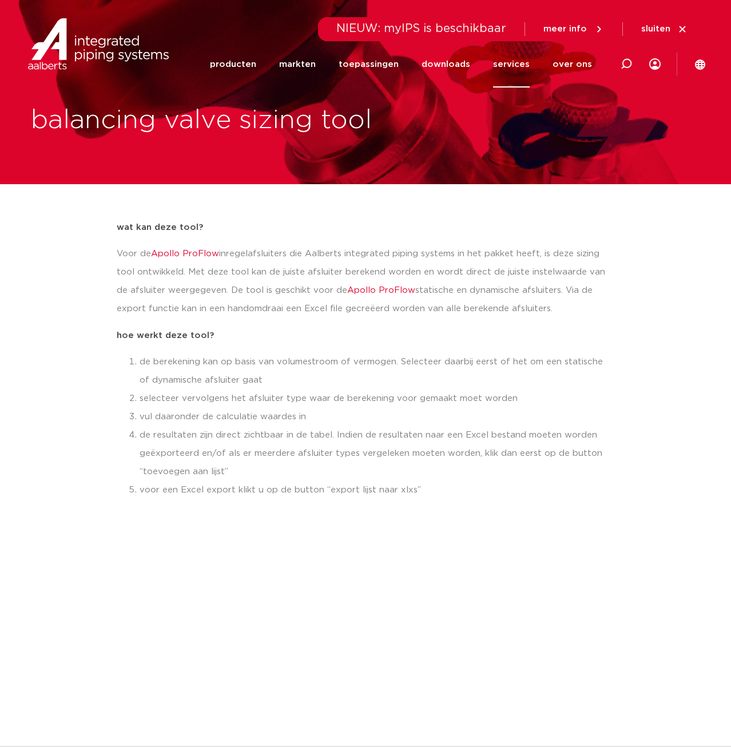 This screenshot has height=747, width=731. I want to click on span: meer info, so click(565, 29).